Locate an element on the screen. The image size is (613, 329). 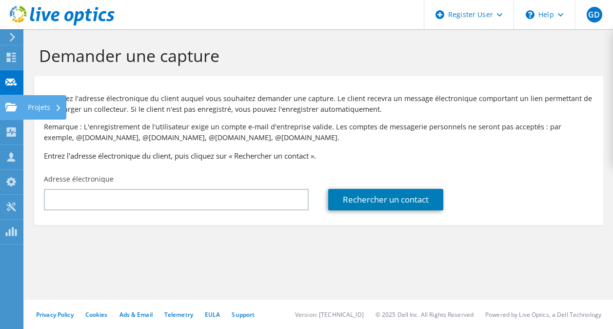
svg: \n is located at coordinates (530, 15).